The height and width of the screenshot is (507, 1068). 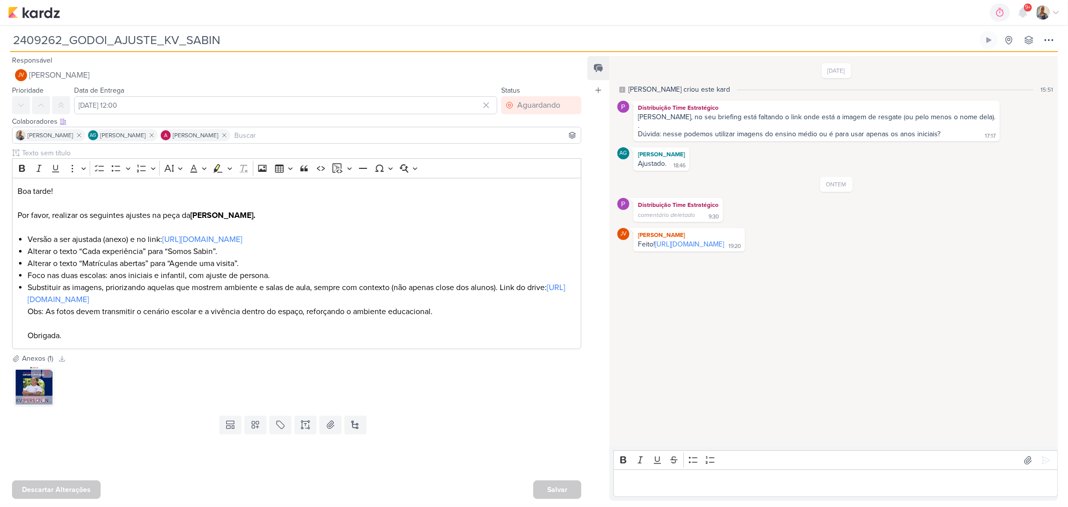 What do you see at coordinates (28, 90) in the screenshot?
I see `label: Prioridade` at bounding box center [28, 90].